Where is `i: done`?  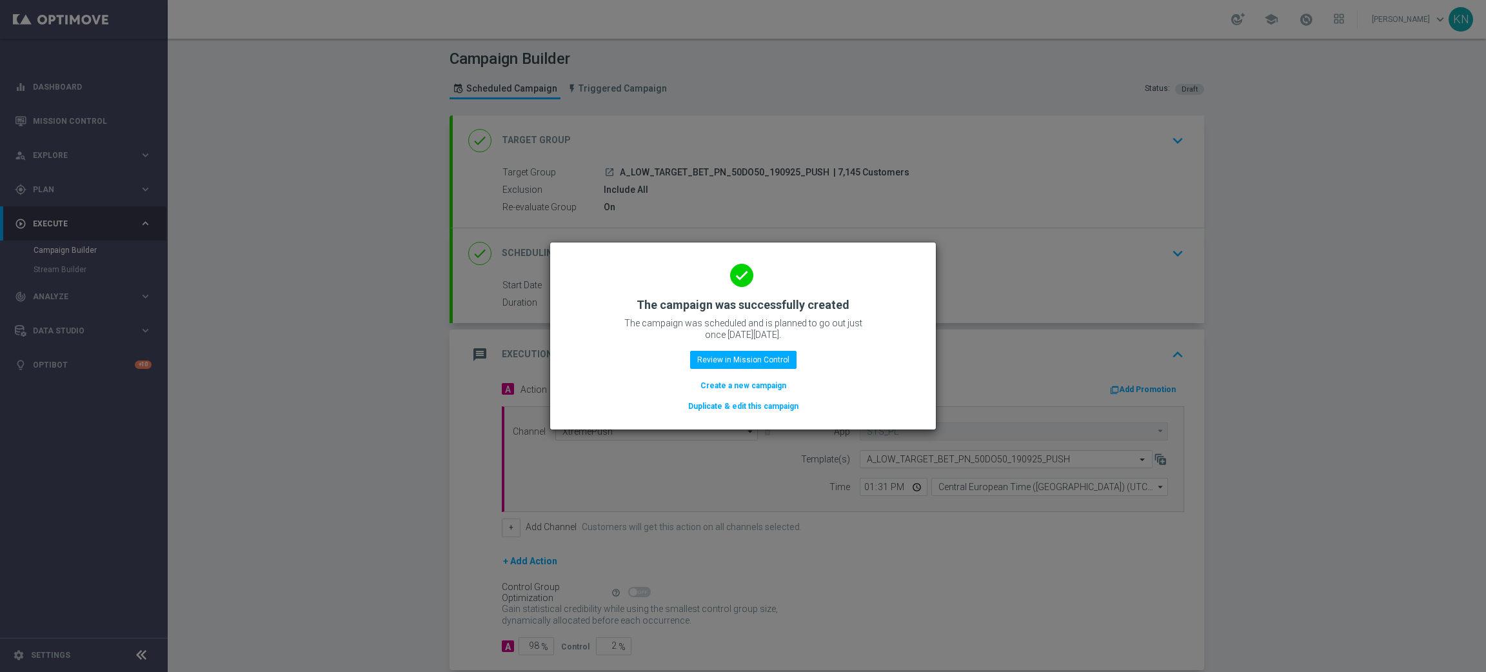
i: done is located at coordinates (742, 275).